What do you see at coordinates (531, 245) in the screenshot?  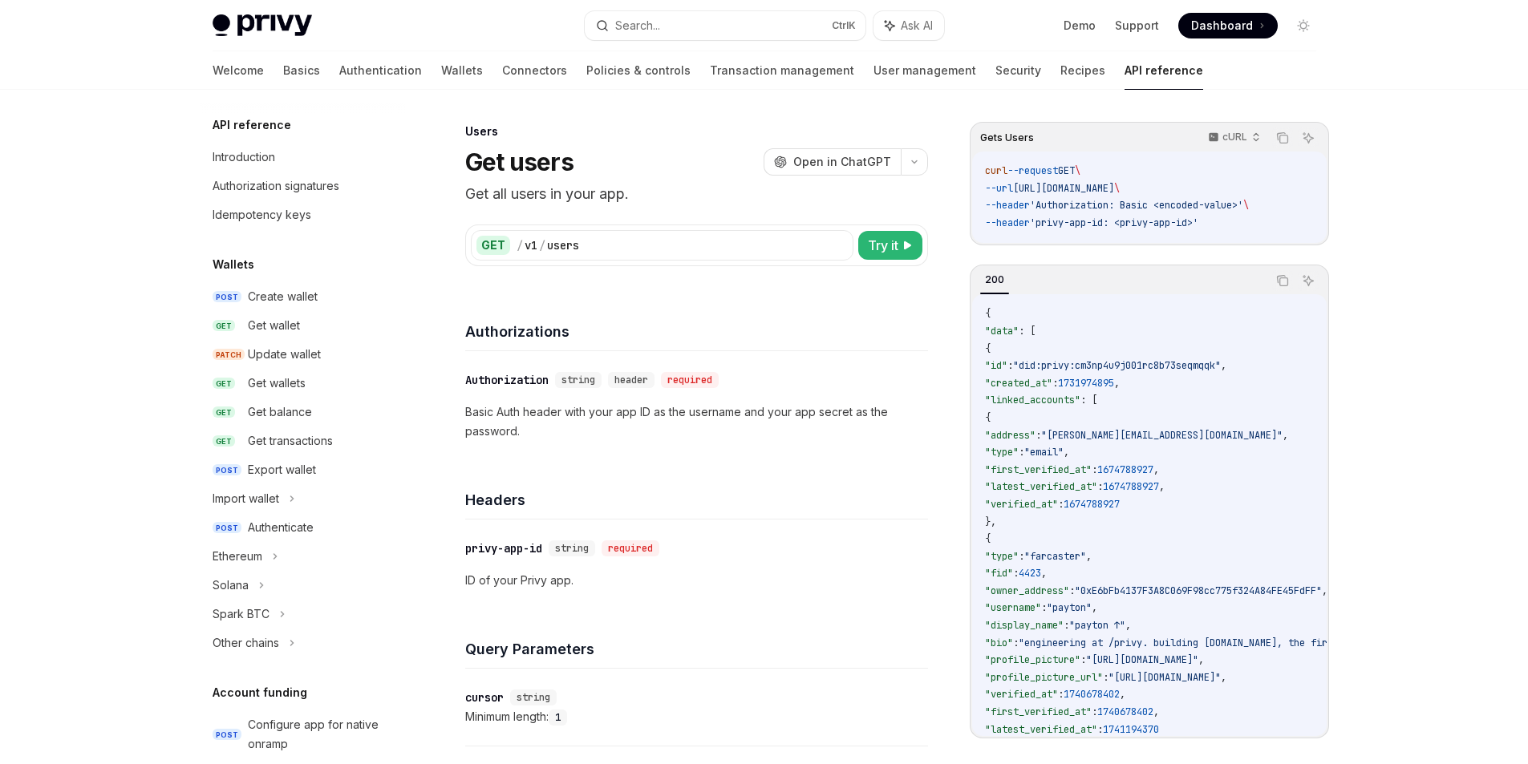 I see `div: v1` at bounding box center [531, 245].